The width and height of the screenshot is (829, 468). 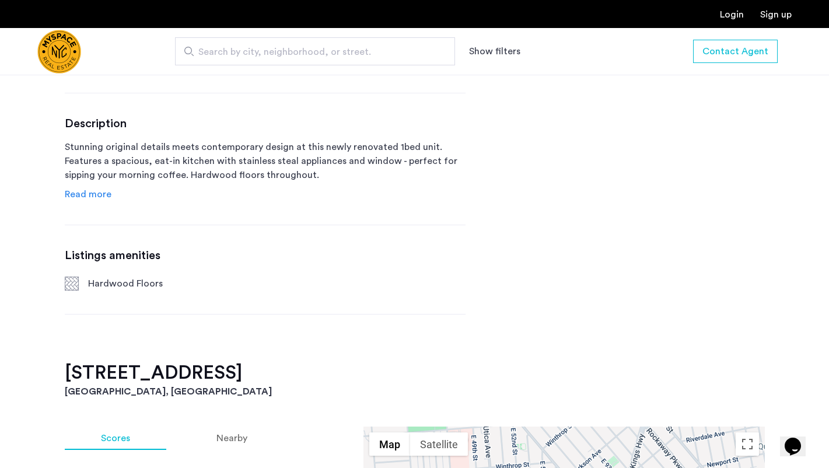 I want to click on button: Toggle fullscreen view, so click(x=748, y=444).